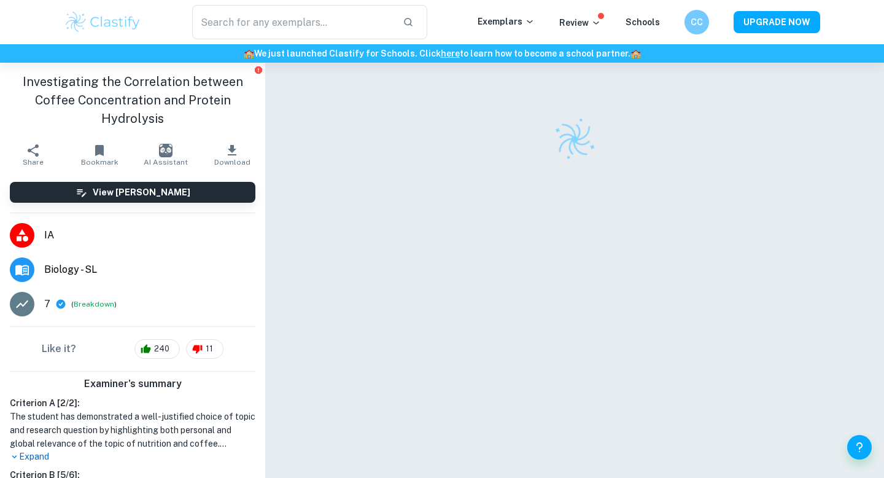  Describe the element at coordinates (133, 100) in the screenshot. I see `h1: Investigating the Correlation between Coffee Concentration and Protein Hydrolysis` at that location.